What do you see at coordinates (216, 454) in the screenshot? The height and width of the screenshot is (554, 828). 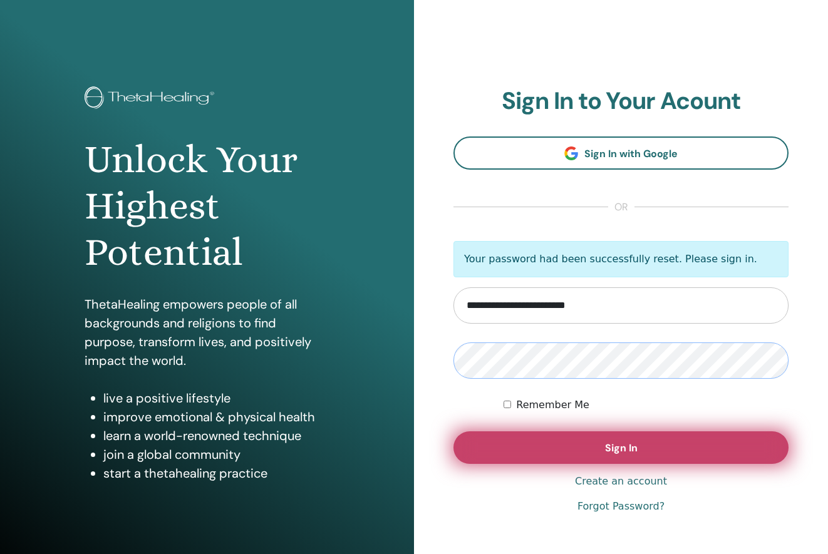 I see `li: join a global community` at bounding box center [216, 454].